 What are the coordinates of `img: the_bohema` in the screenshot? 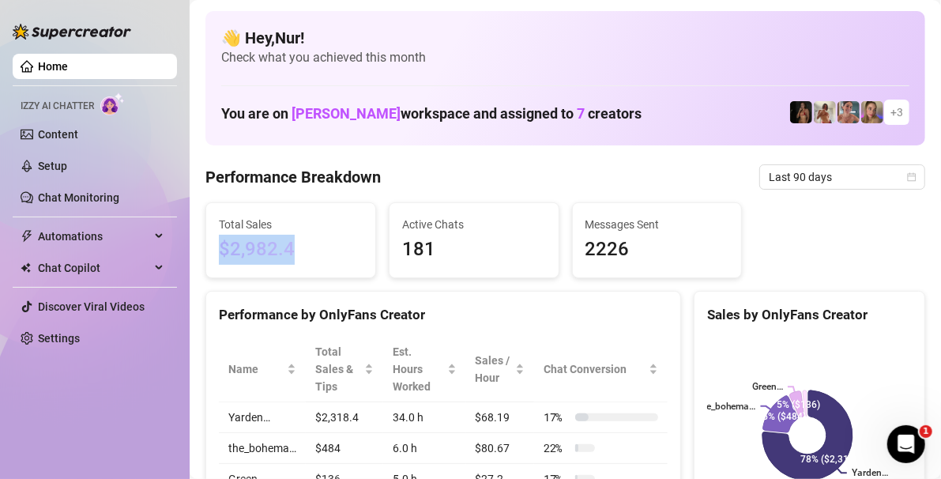 It's located at (801, 112).